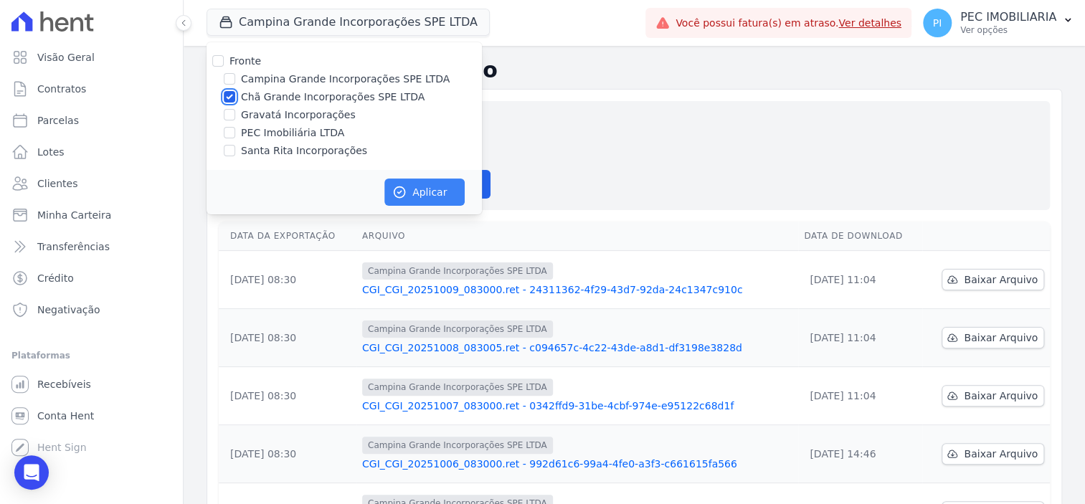 The height and width of the screenshot is (504, 1085). Describe the element at coordinates (69, 310) in the screenshot. I see `span: Negativação` at that location.